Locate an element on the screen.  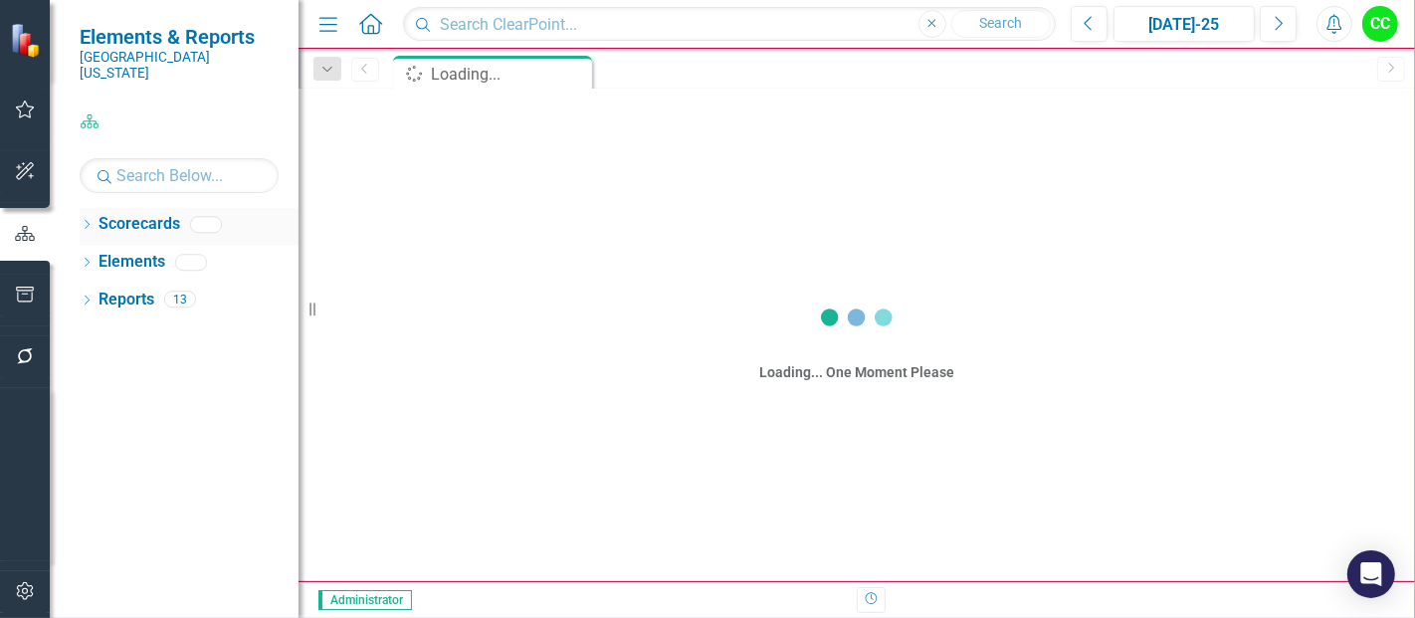
span: Search is located at coordinates (1000, 23).